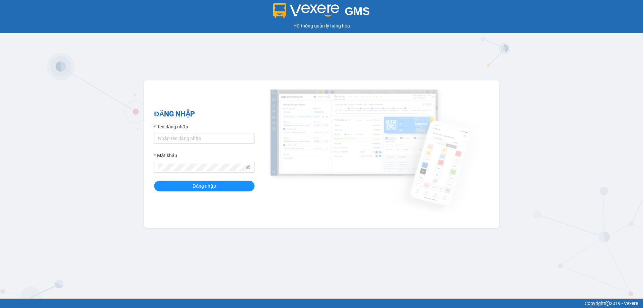 The width and height of the screenshot is (643, 308). What do you see at coordinates (204, 114) in the screenshot?
I see `h2: ĐĂNG NHẬP` at bounding box center [204, 114].